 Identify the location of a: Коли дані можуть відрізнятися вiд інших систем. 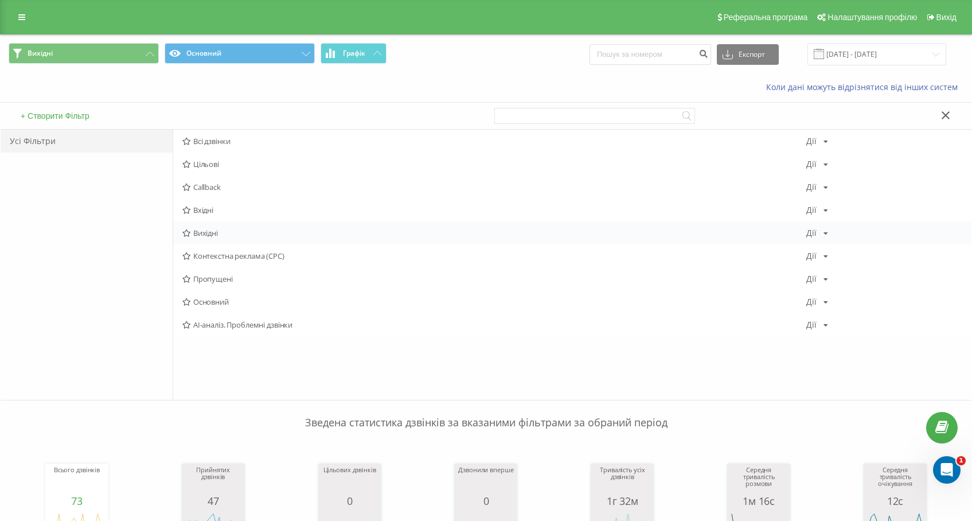
(865, 87).